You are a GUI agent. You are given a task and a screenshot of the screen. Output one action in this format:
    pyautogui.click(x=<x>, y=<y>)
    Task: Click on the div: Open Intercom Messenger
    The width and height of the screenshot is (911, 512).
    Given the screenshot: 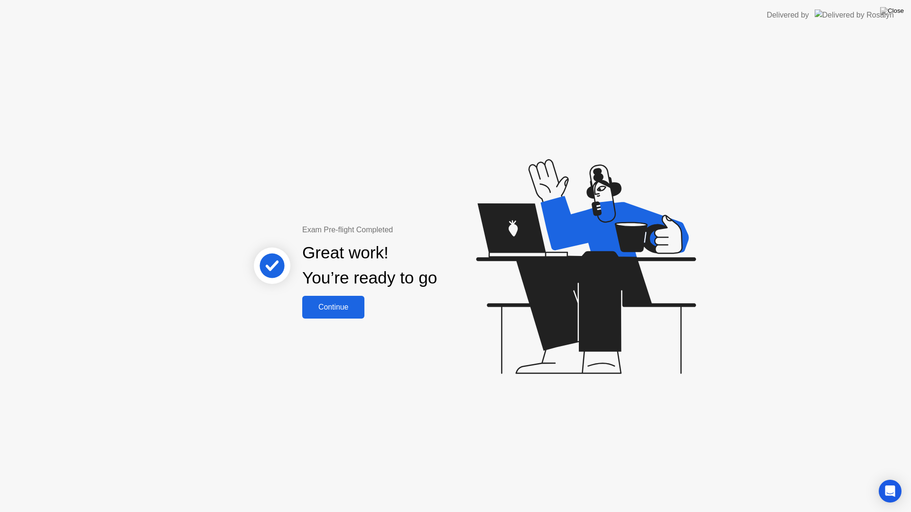 What is the action you would take?
    pyautogui.click(x=890, y=492)
    